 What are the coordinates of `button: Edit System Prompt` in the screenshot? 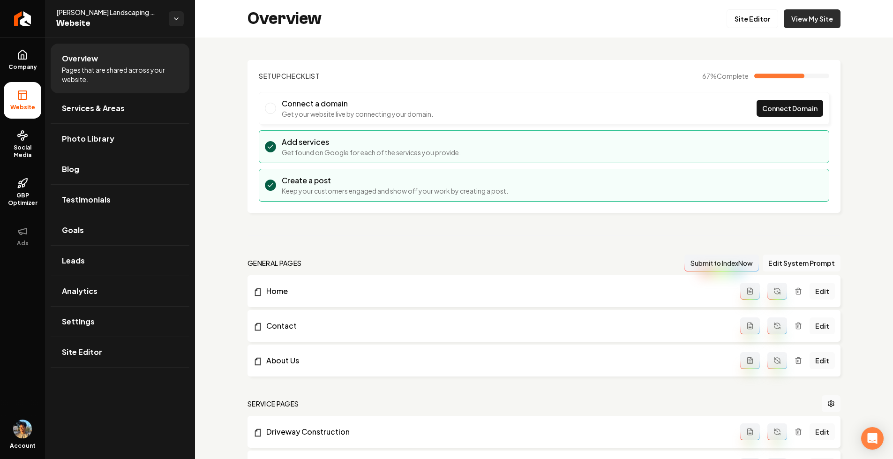 It's located at (802, 263).